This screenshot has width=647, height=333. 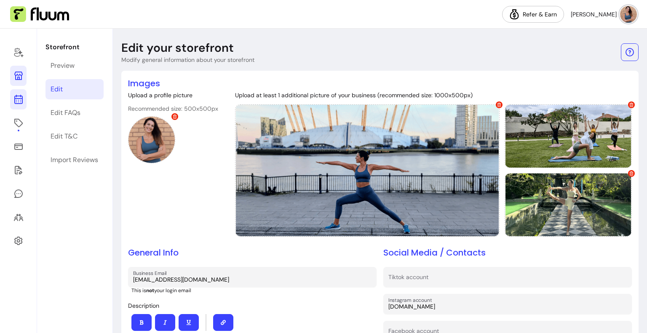 What do you see at coordinates (254, 291) in the screenshot?
I see `p: This is your login email` at bounding box center [254, 291].